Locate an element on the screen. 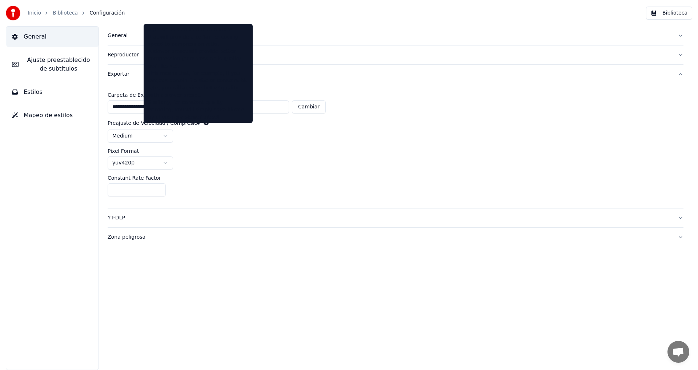 Image resolution: width=698 pixels, height=370 pixels. button: Mapeo de estilos is located at coordinates (52, 115).